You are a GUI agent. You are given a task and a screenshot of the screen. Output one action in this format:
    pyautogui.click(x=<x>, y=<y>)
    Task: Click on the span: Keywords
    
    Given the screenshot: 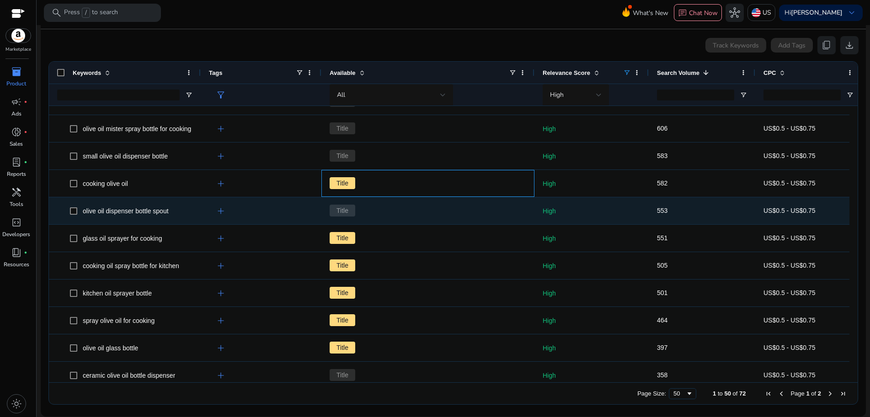 What is the action you would take?
    pyautogui.click(x=87, y=73)
    